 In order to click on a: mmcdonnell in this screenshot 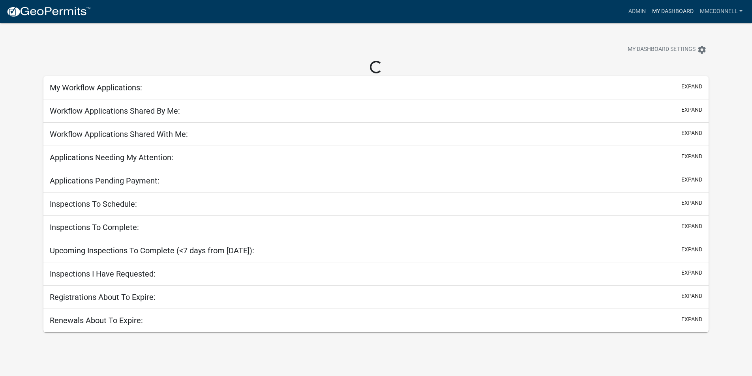, I will do `click(721, 11)`.